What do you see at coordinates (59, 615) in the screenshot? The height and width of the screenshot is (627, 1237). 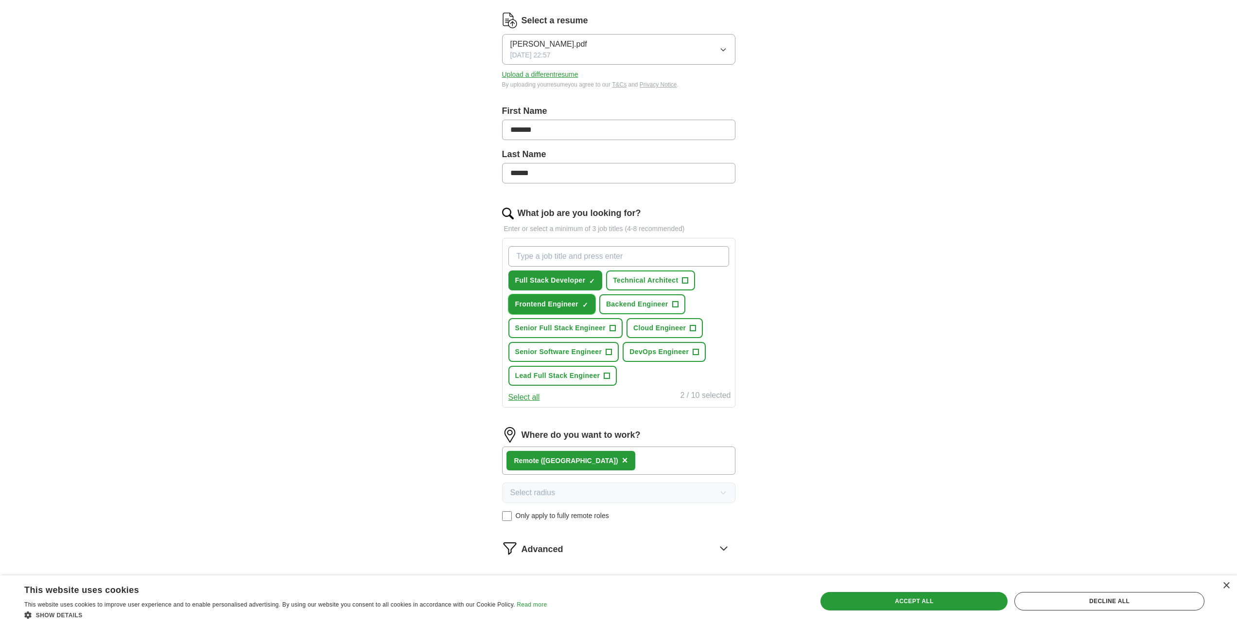 I see `span: Show details` at bounding box center [59, 615].